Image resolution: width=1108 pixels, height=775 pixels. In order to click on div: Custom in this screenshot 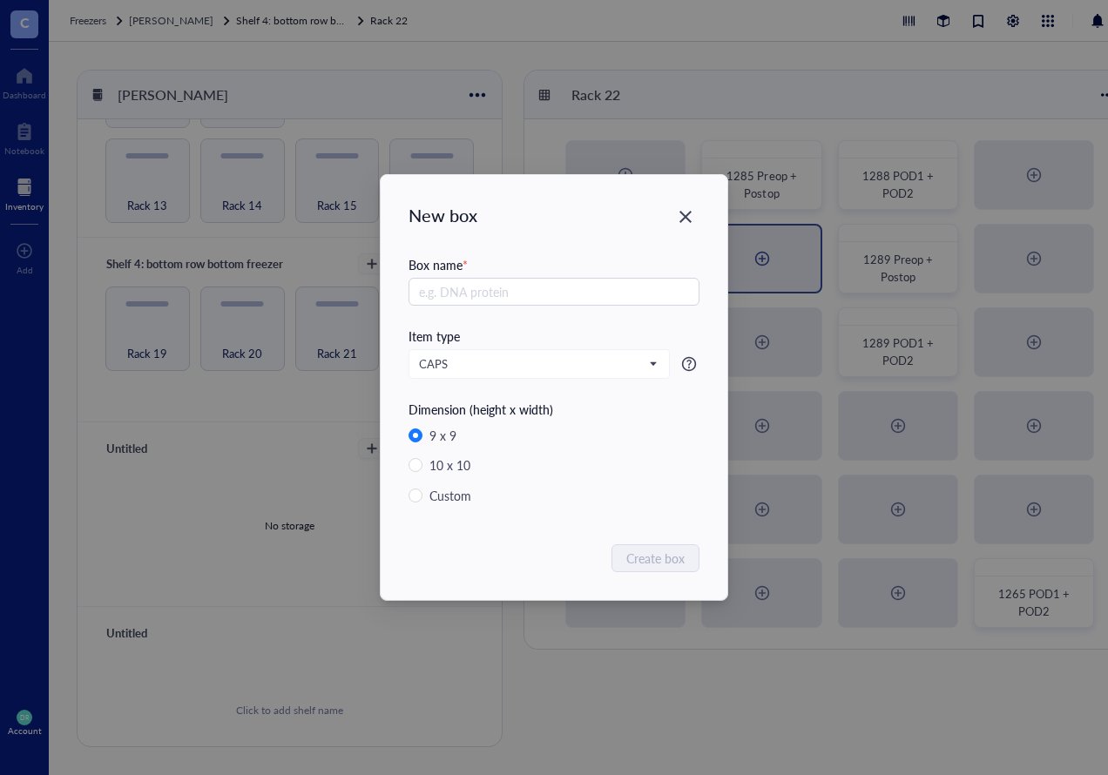, I will do `click(450, 496)`.